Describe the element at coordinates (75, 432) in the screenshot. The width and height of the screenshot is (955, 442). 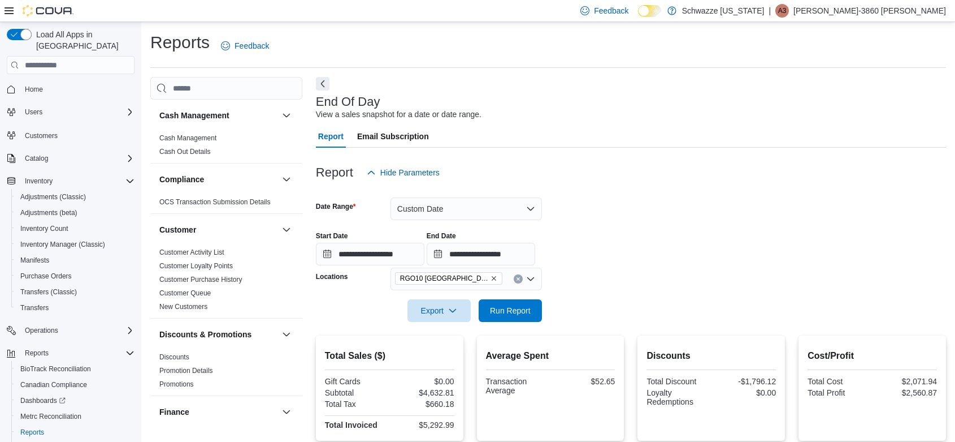
I see `button: Reports` at that location.